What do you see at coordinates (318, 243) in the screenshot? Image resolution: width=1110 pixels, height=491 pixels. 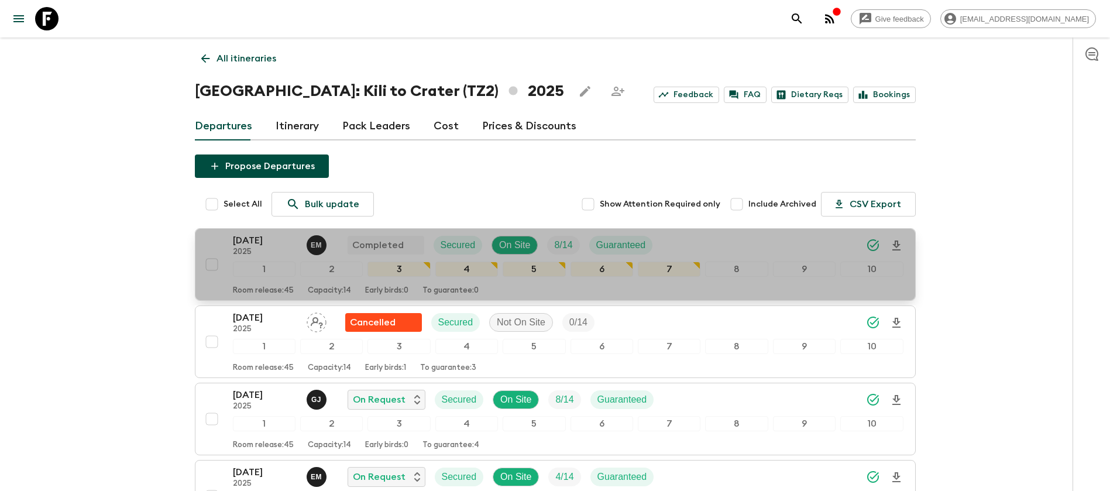 I see `span: Emanuel Munisi` at bounding box center [318, 243].